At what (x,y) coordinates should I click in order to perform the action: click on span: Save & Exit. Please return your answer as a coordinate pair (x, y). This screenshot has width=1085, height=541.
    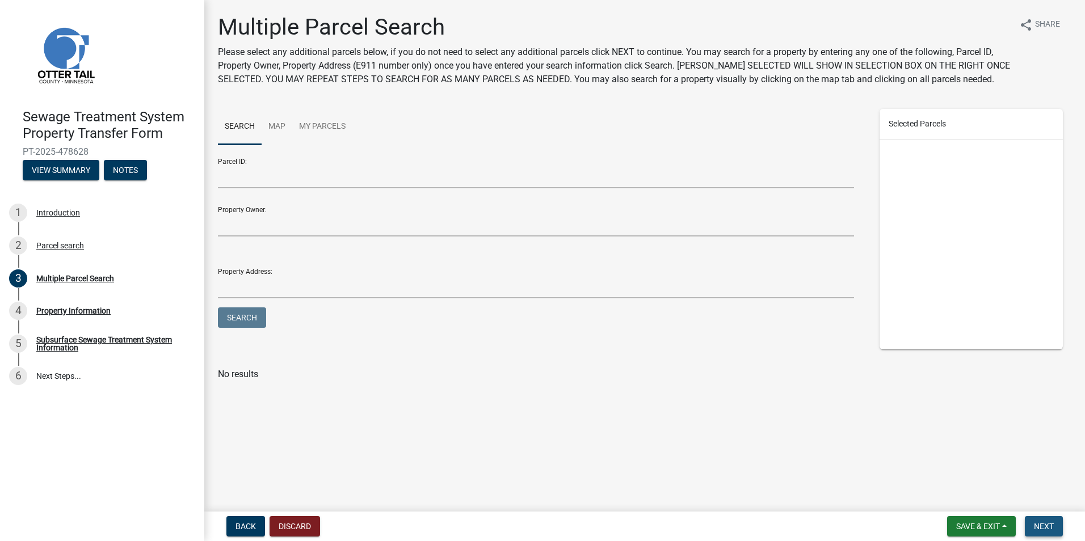
    Looking at the image, I should click on (978, 526).